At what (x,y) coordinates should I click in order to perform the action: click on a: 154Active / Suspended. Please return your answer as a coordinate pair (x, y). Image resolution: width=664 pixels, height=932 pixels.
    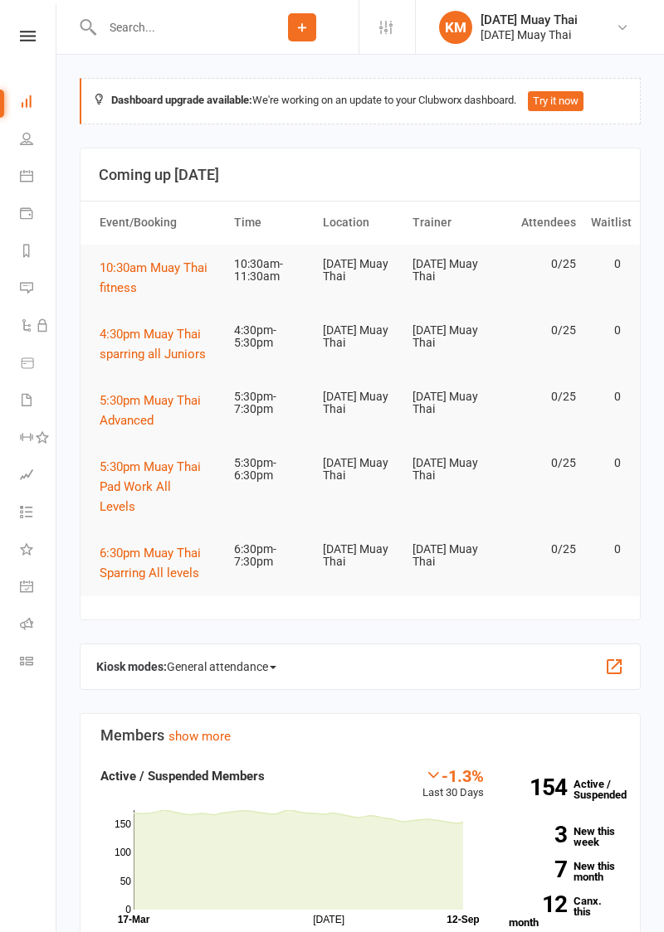
    Looking at the image, I should click on (566, 790).